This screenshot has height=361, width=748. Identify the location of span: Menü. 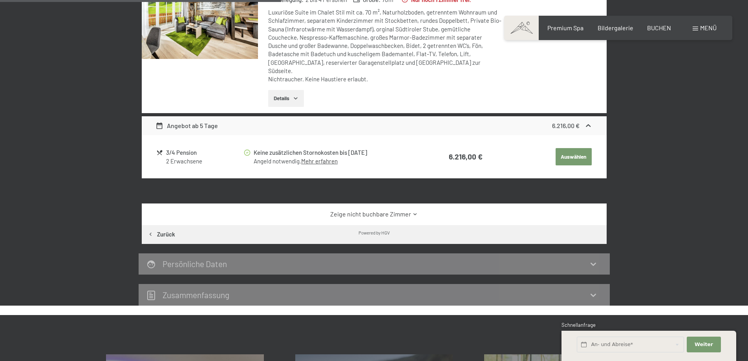
(708, 27).